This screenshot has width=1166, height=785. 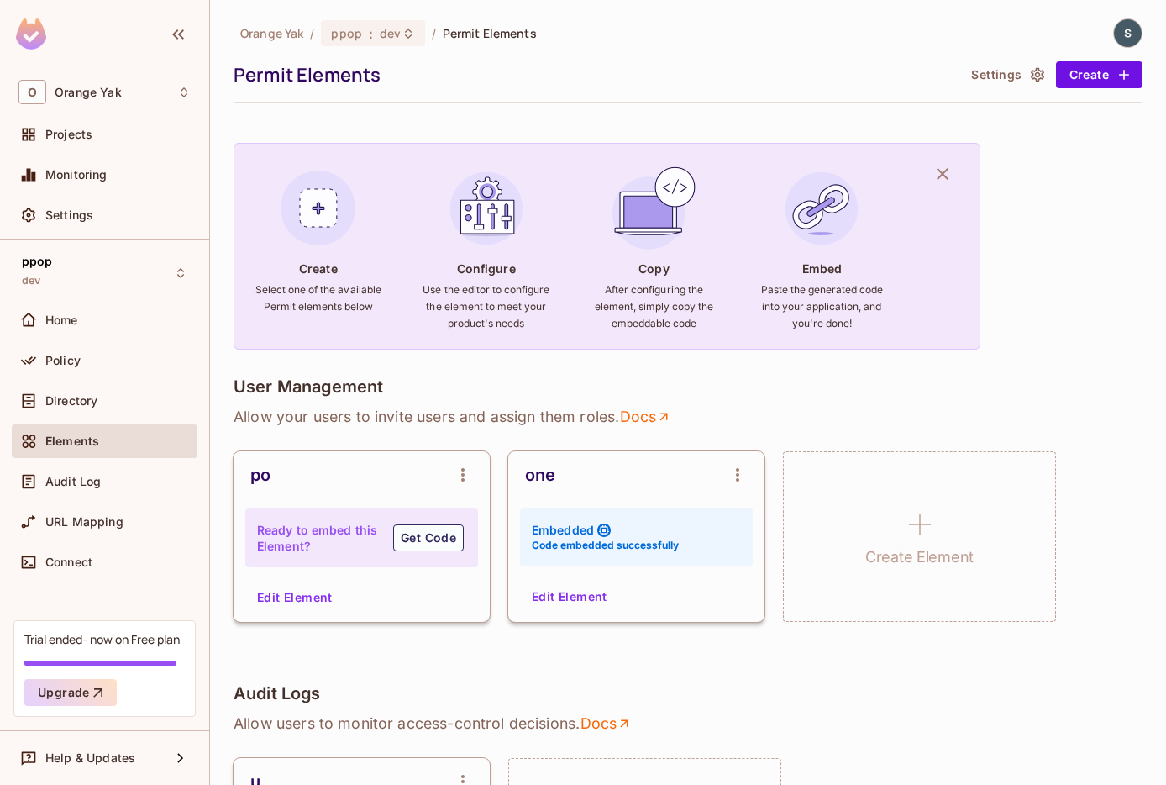 What do you see at coordinates (84, 522) in the screenshot?
I see `span: URL Mapping` at bounding box center [84, 522].